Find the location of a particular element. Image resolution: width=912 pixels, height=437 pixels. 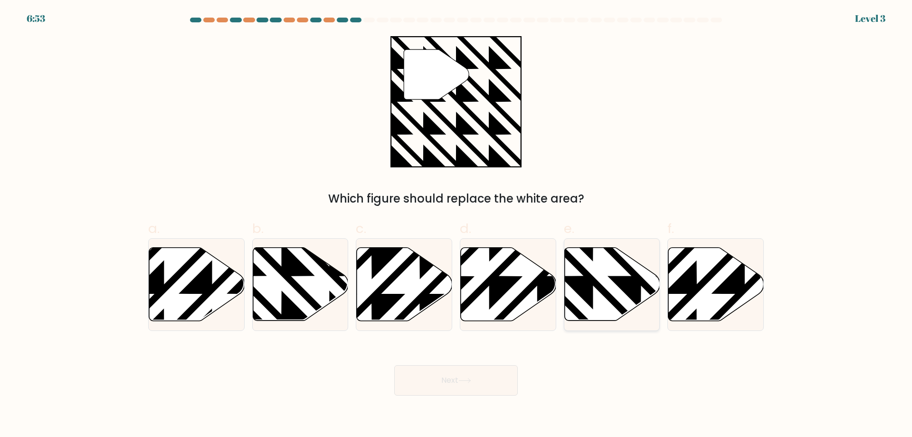

div: 6:53 is located at coordinates (36, 19).